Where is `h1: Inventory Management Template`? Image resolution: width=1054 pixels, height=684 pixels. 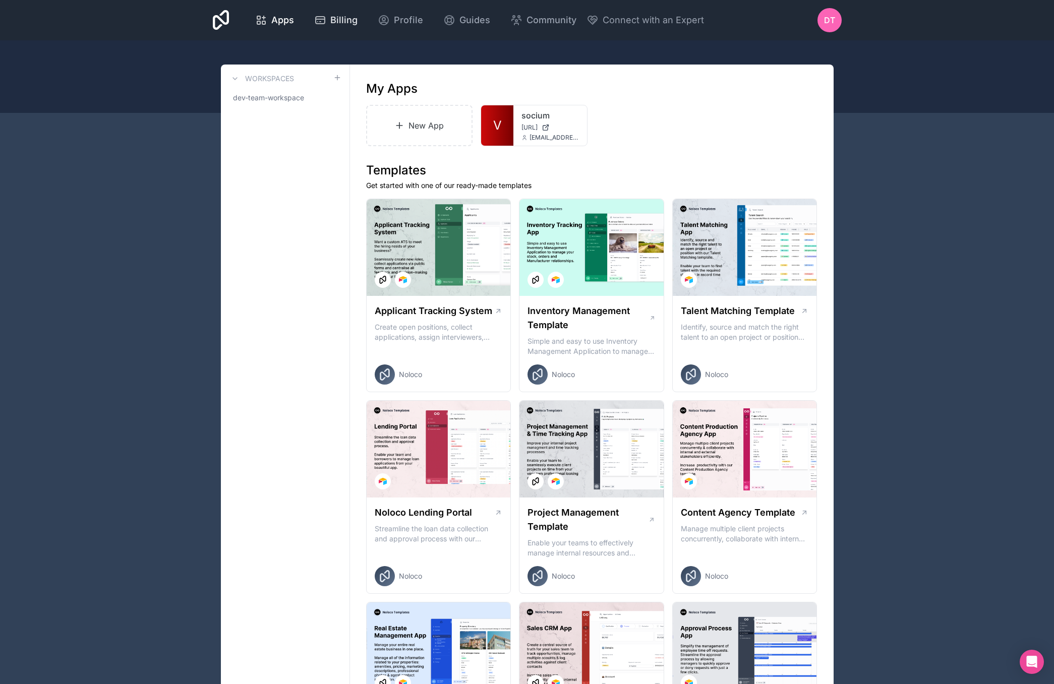
h1: Inventory Management Template is located at coordinates (588, 318).